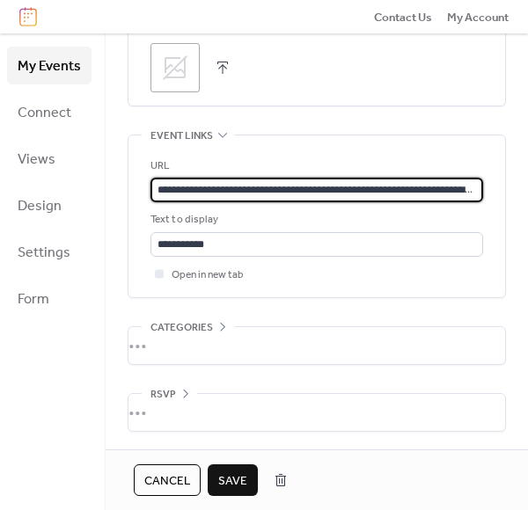  I want to click on img: logo, so click(28, 17).